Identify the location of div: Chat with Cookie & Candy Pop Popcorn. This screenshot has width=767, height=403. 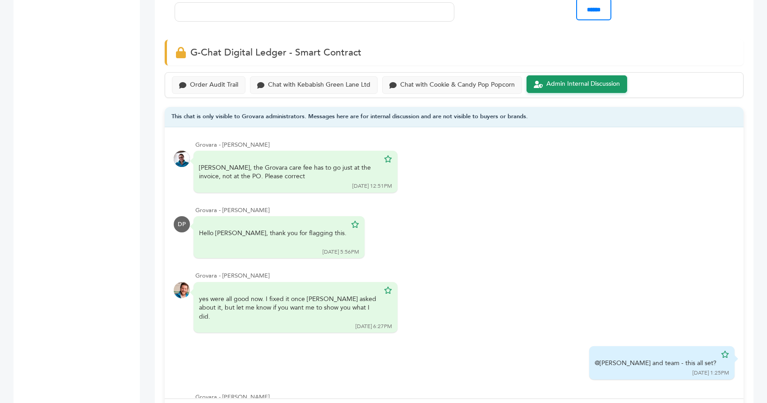
(458, 85).